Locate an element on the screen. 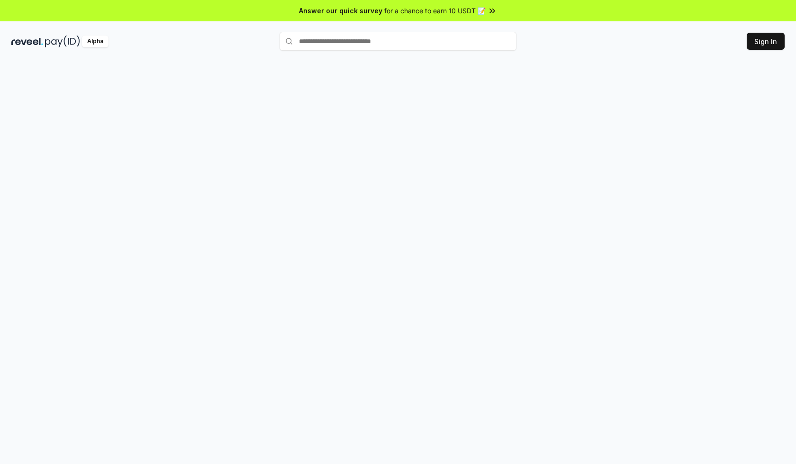 Image resolution: width=796 pixels, height=464 pixels. button: Sign In is located at coordinates (766, 41).